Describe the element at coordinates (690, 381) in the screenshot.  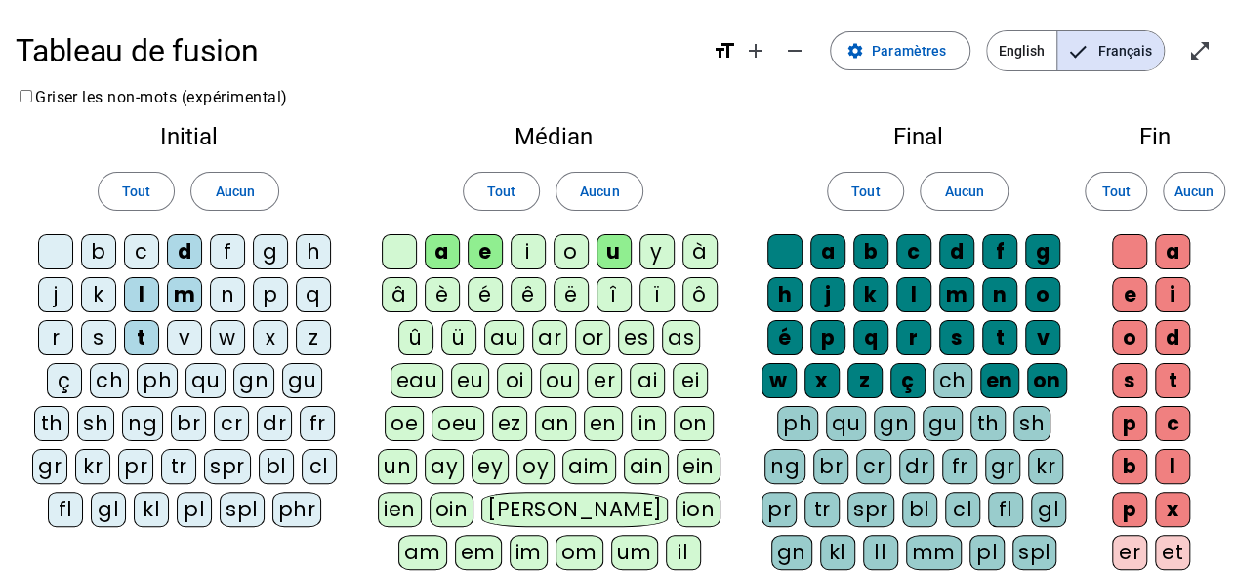
I see `div: ei` at that location.